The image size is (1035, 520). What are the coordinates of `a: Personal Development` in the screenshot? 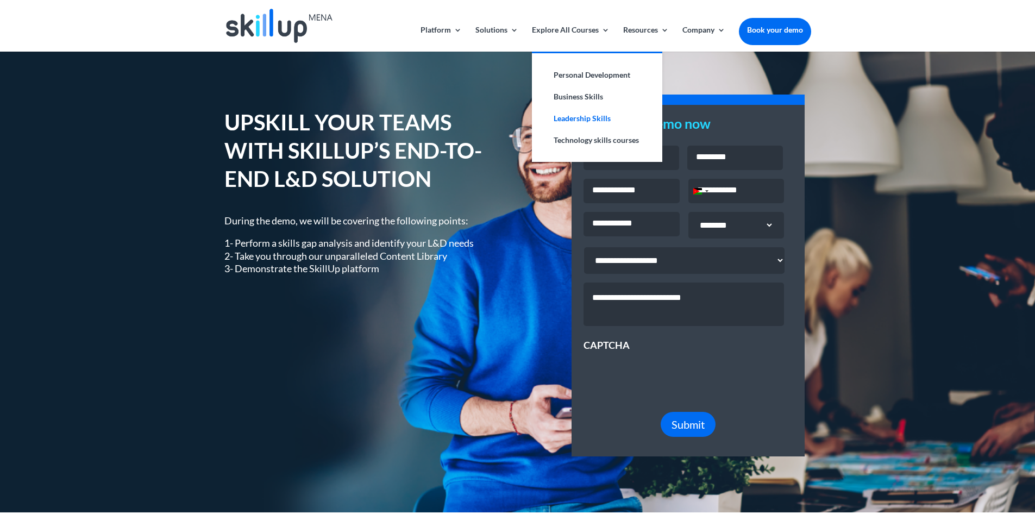 It's located at (597, 75).